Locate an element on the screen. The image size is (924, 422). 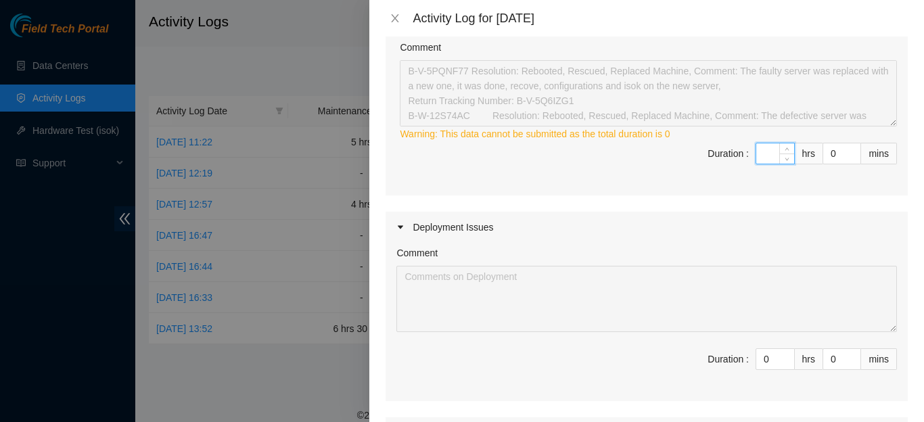
span: caret-right is located at coordinates (400, 227).